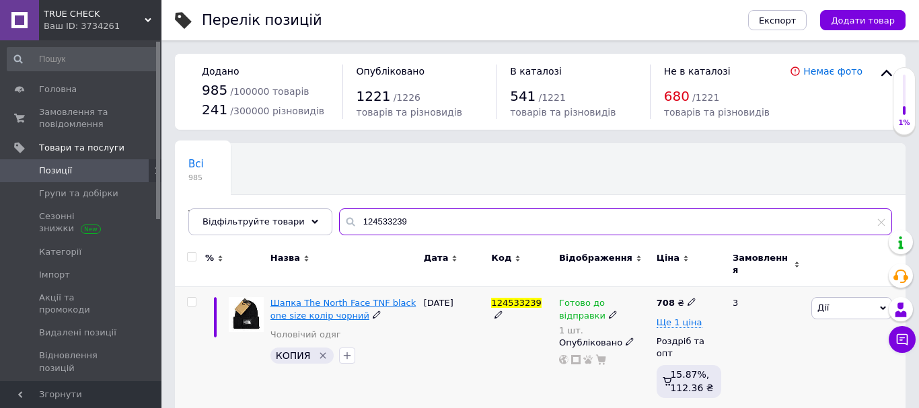 The width and height of the screenshot is (919, 408). Describe the element at coordinates (323, 356) in the screenshot. I see `svg: Видалити мітку` at that location.